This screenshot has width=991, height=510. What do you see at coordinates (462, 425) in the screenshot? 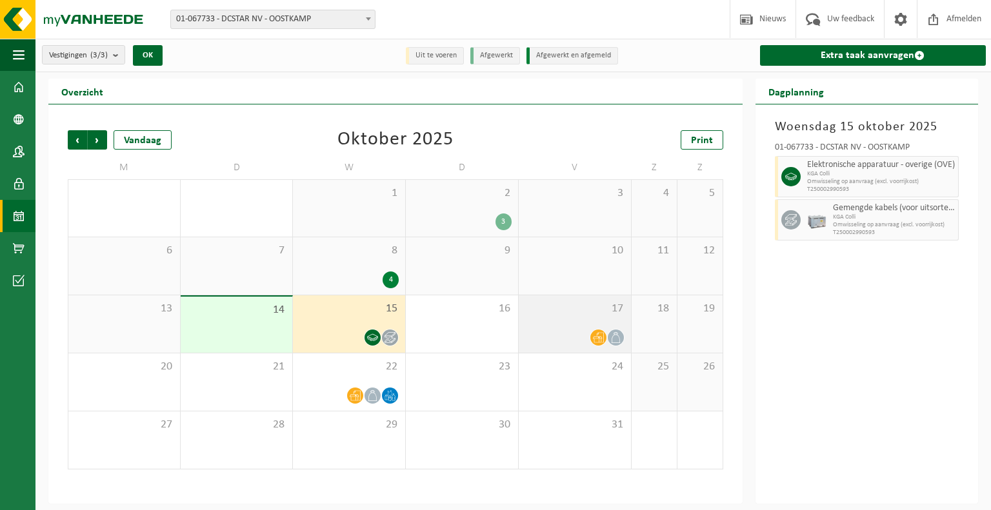
I see `span: 30` at bounding box center [462, 425].